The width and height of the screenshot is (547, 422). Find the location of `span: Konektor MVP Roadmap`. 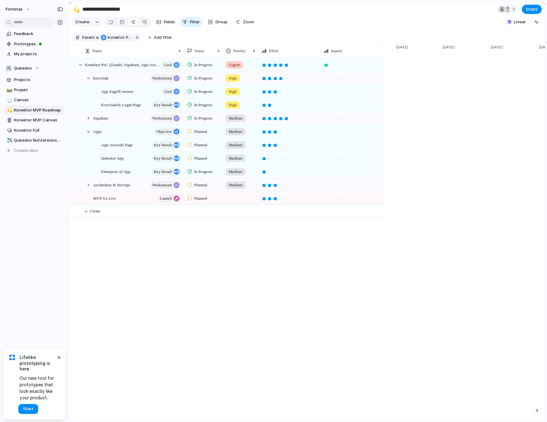

span: Konektor MVP Roadmap is located at coordinates (39, 110).